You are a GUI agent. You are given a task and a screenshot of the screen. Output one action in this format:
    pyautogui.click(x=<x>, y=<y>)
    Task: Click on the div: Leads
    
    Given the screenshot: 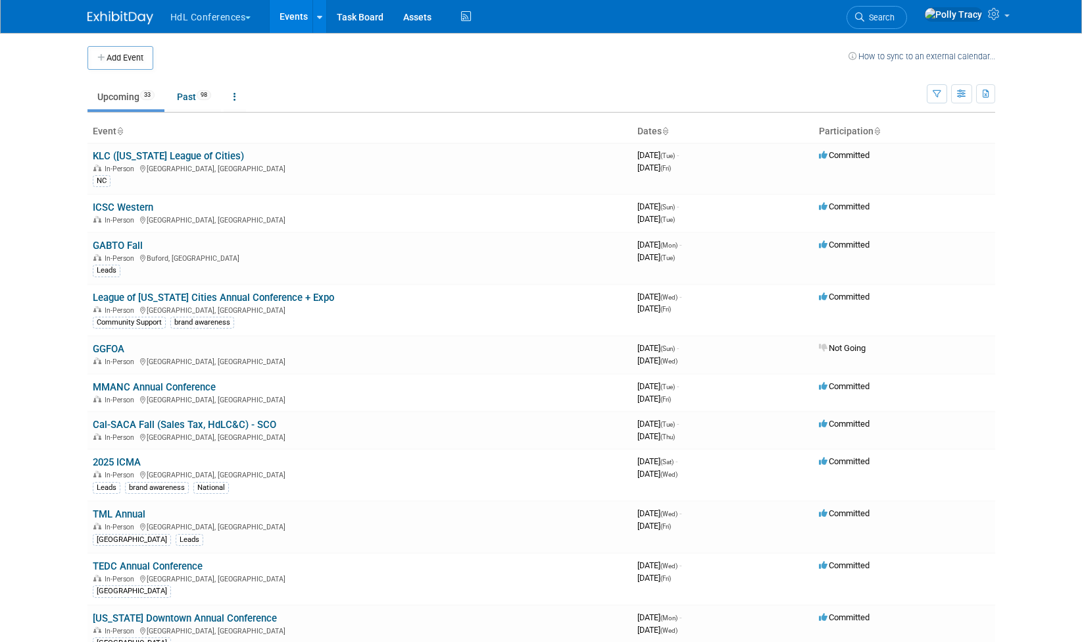 What is the action you would take?
    pyautogui.click(x=107, y=488)
    